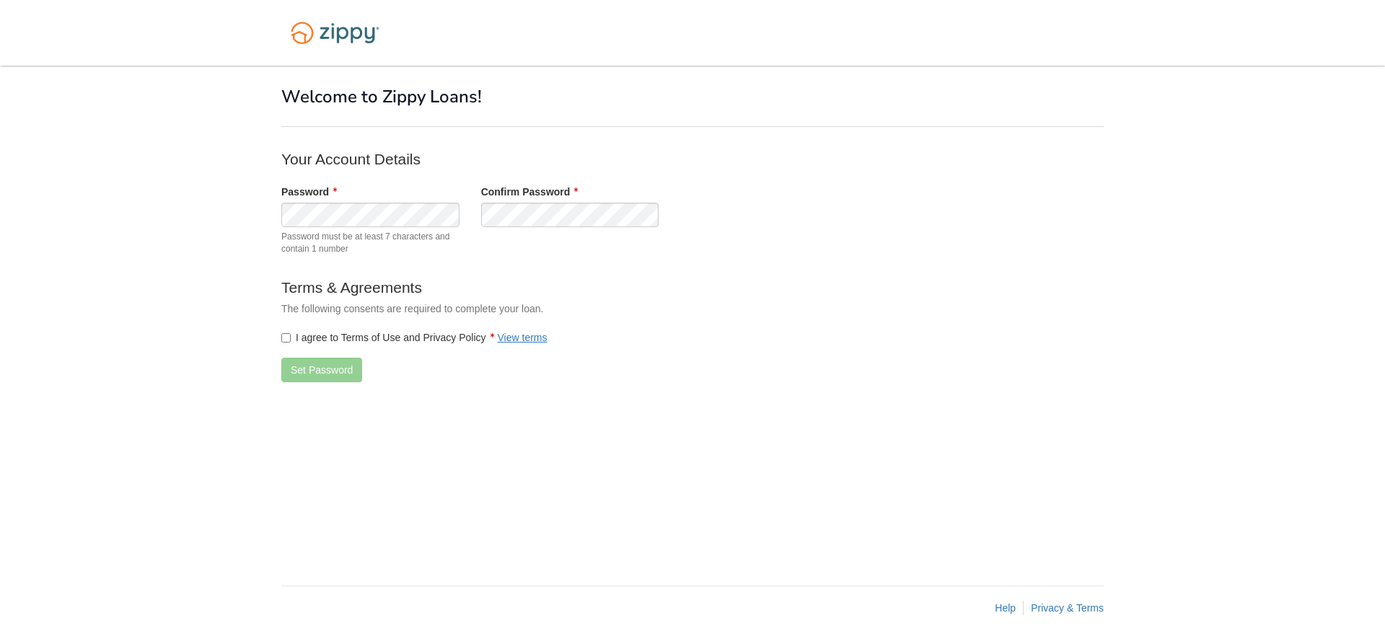 The image size is (1385, 644). I want to click on p: Terms & Agreements, so click(570, 287).